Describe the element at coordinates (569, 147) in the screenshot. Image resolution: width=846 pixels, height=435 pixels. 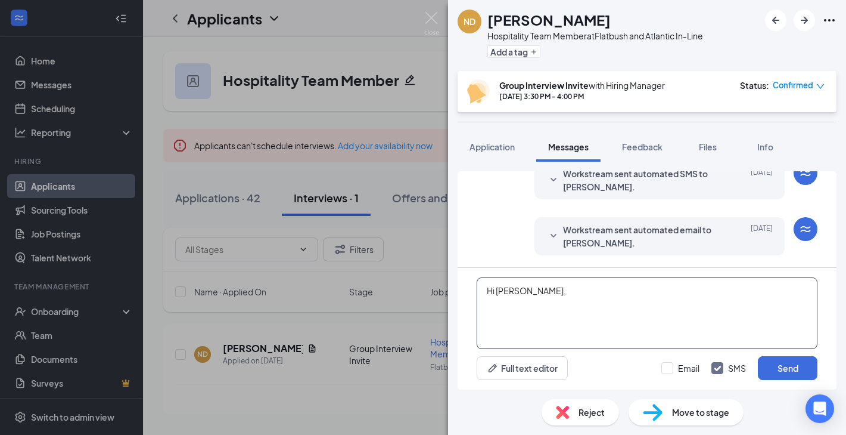
I see `span: Messages` at that location.